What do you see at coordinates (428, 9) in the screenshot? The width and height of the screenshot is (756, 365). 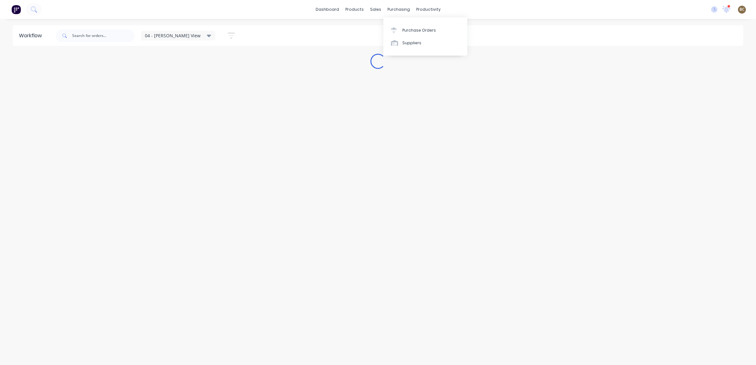 I see `div: productivity` at bounding box center [428, 9].